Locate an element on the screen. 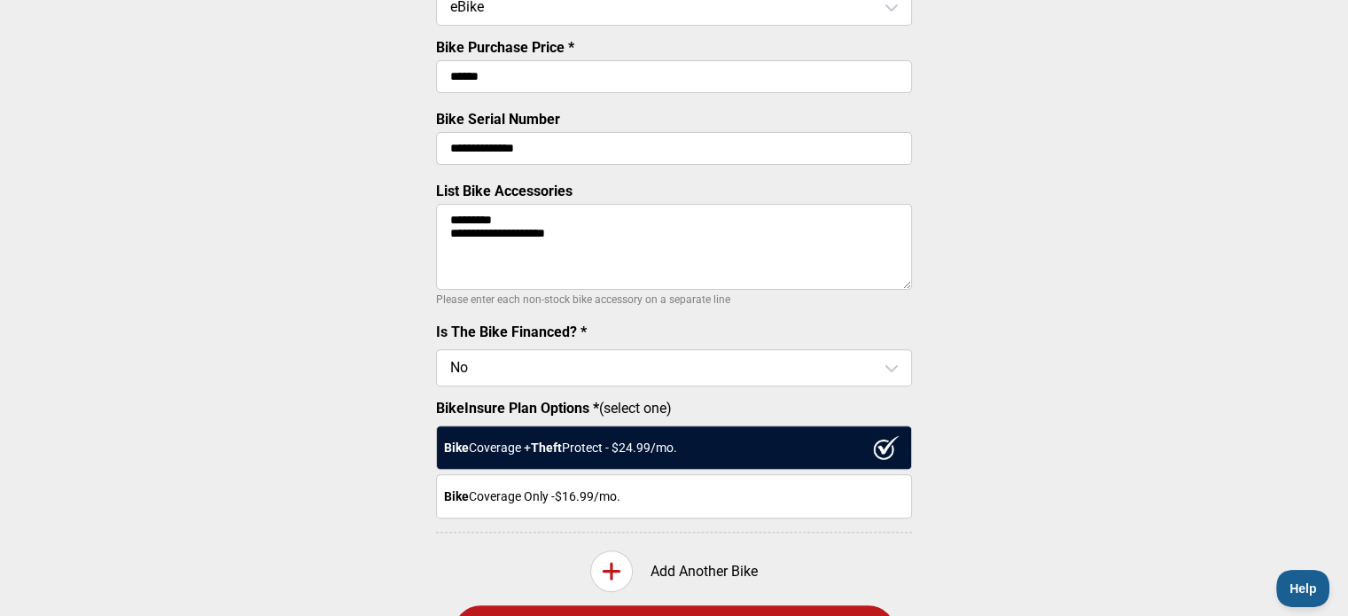  label: Bike Serial Number is located at coordinates (498, 119).